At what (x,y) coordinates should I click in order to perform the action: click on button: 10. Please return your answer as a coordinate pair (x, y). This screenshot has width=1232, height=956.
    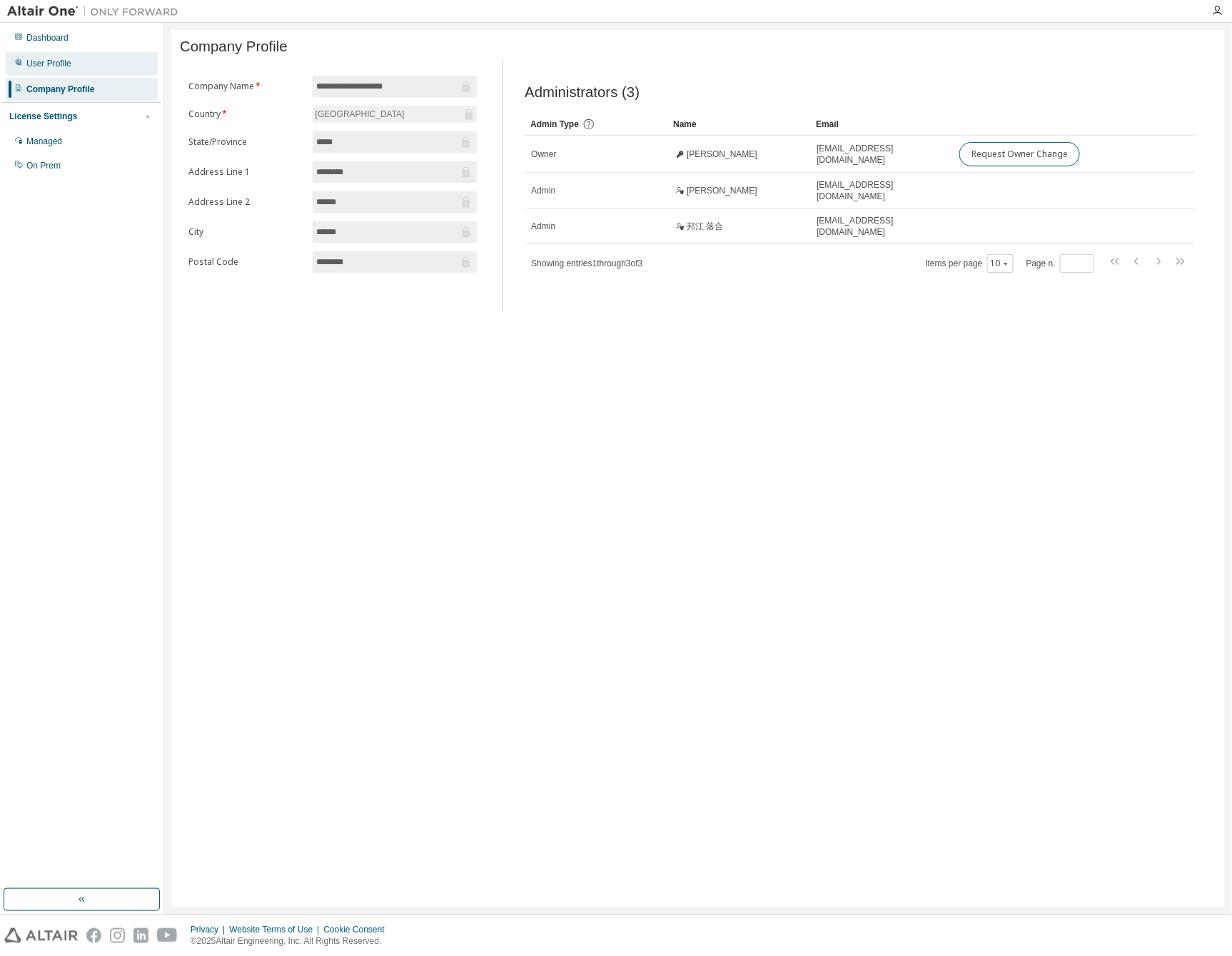
    Looking at the image, I should click on (1000, 264).